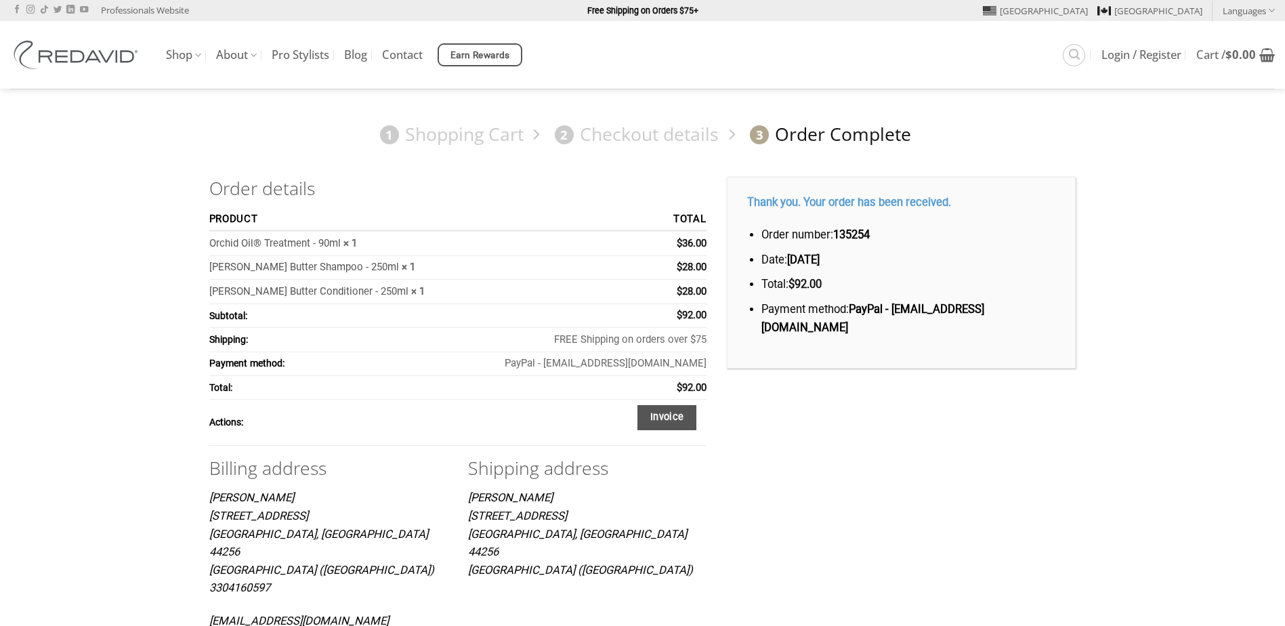 This screenshot has height=626, width=1285. I want to click on strong: Free Shipping on Orders $75+, so click(643, 10).